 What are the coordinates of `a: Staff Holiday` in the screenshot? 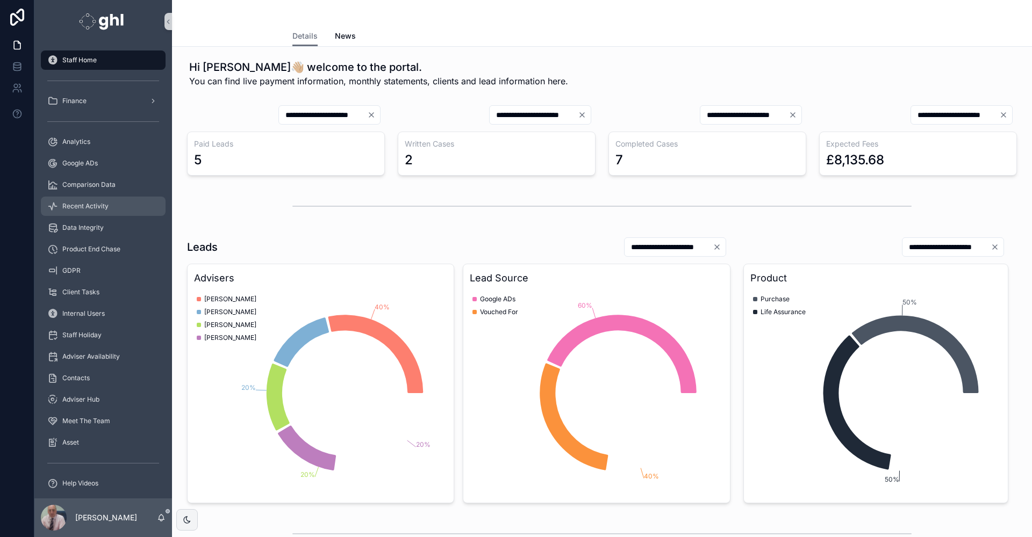 It's located at (103, 335).